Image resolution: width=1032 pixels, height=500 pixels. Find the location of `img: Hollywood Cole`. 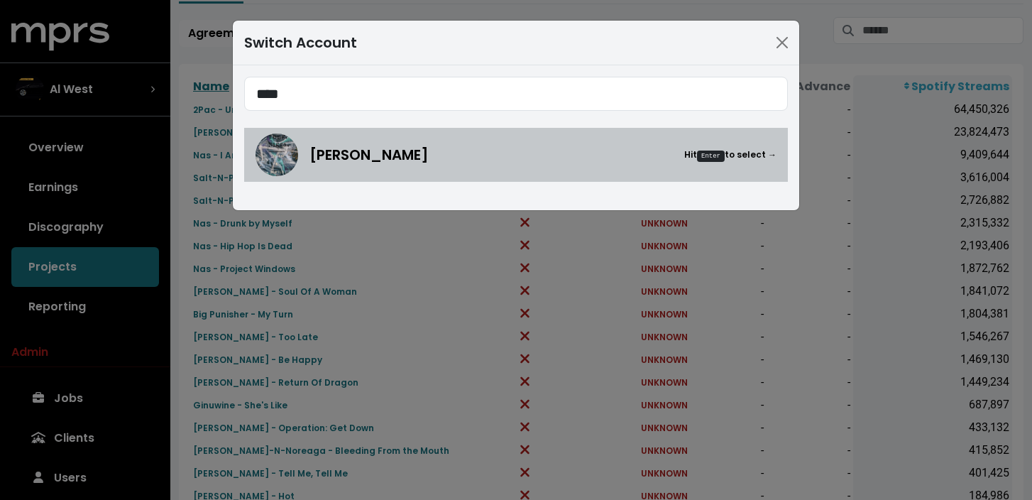

img: Hollywood Cole is located at coordinates (277, 155).